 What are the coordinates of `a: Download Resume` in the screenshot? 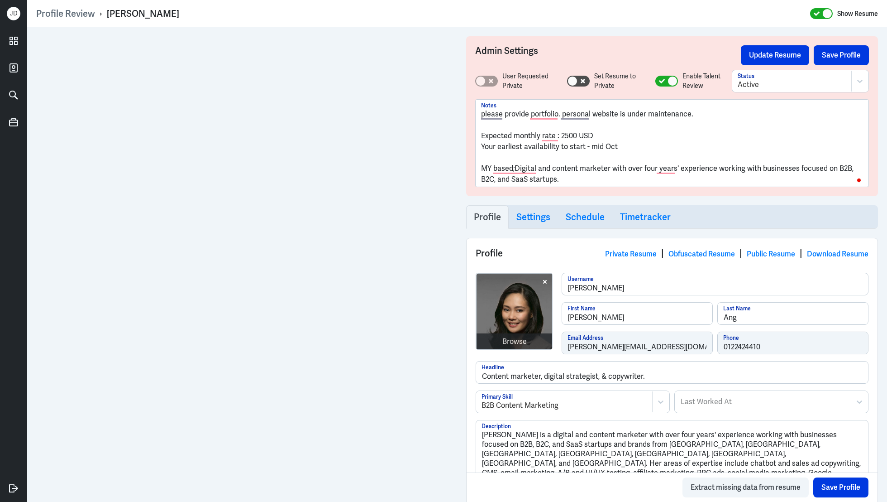 It's located at (838, 254).